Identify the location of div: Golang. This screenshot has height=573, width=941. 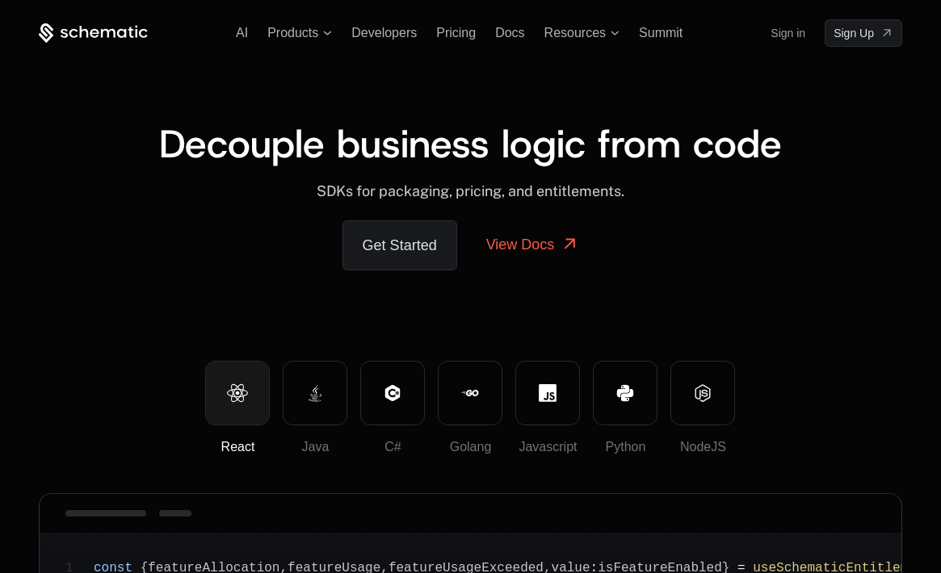
(470, 447).